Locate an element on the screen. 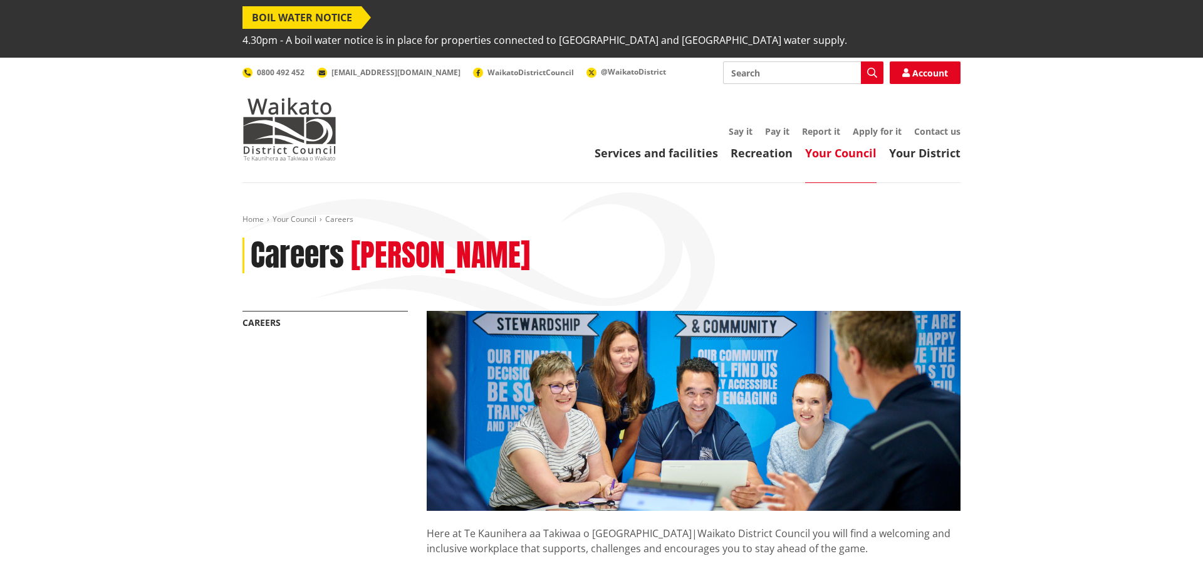 The height and width of the screenshot is (571, 1203). img: Waikato District Council - Te Kaunihera aa Takiwaa o Waikato is located at coordinates (290, 129).